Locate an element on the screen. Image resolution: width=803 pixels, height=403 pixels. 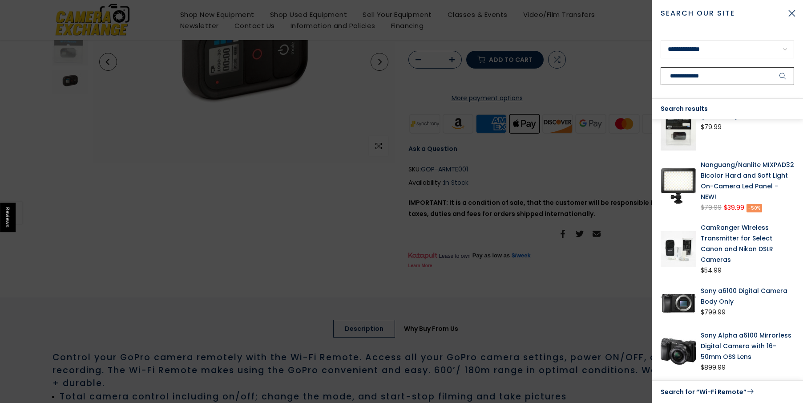
button: Close Search is located at coordinates (792, 13).